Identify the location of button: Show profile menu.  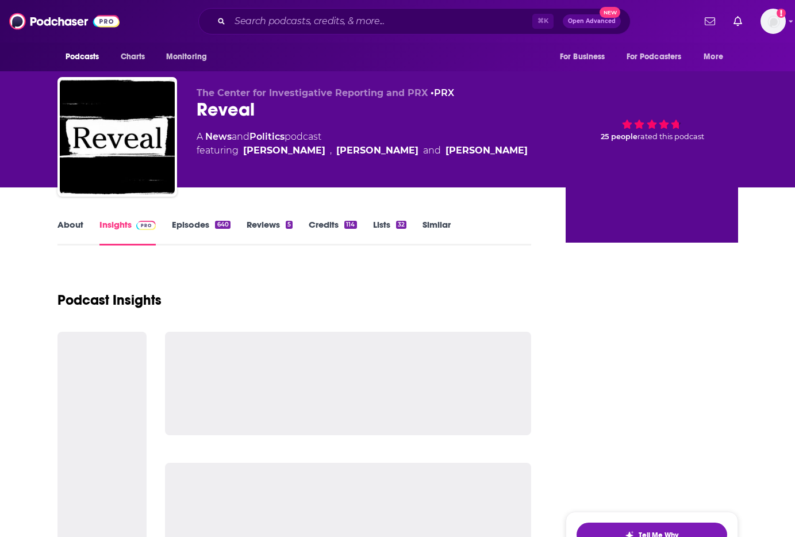
(773, 21).